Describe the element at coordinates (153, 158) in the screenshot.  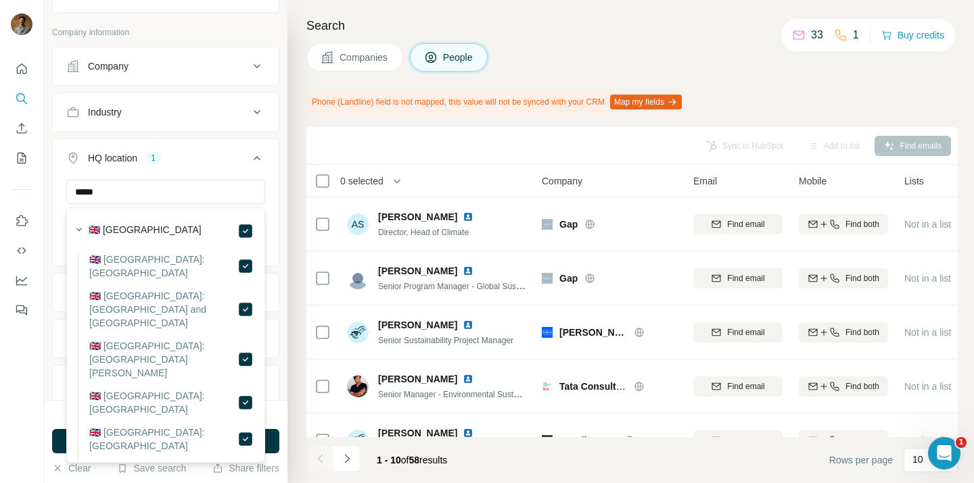
I see `div: 1` at that location.